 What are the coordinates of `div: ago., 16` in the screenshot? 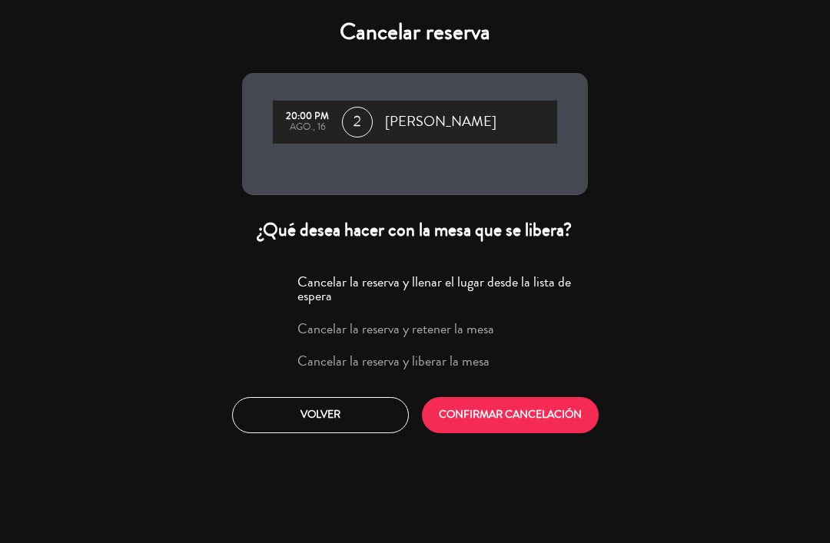 It's located at (307, 128).